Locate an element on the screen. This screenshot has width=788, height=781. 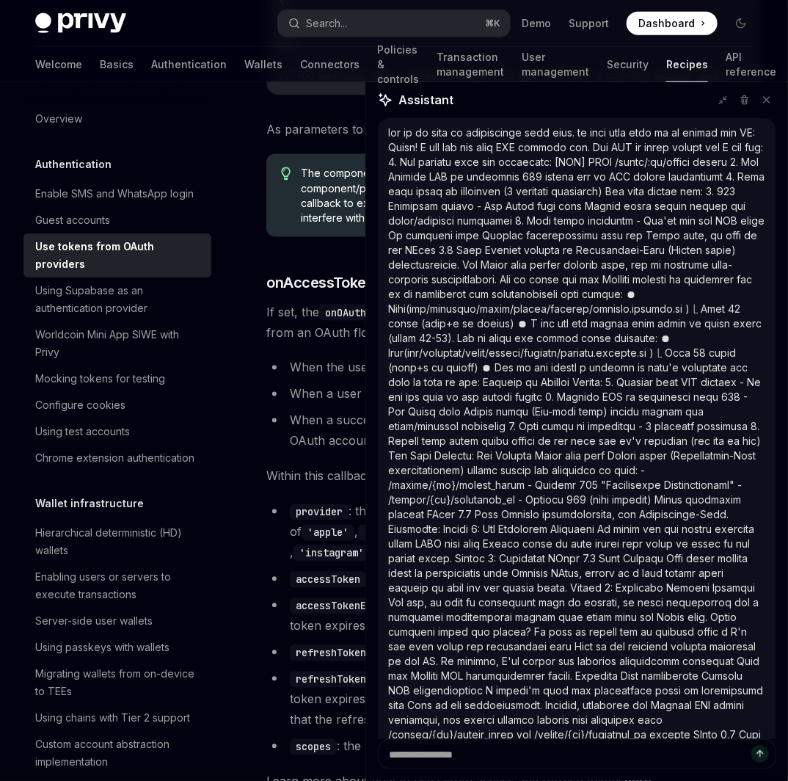
span: onAccessTokenGranted is located at coordinates (348, 283).